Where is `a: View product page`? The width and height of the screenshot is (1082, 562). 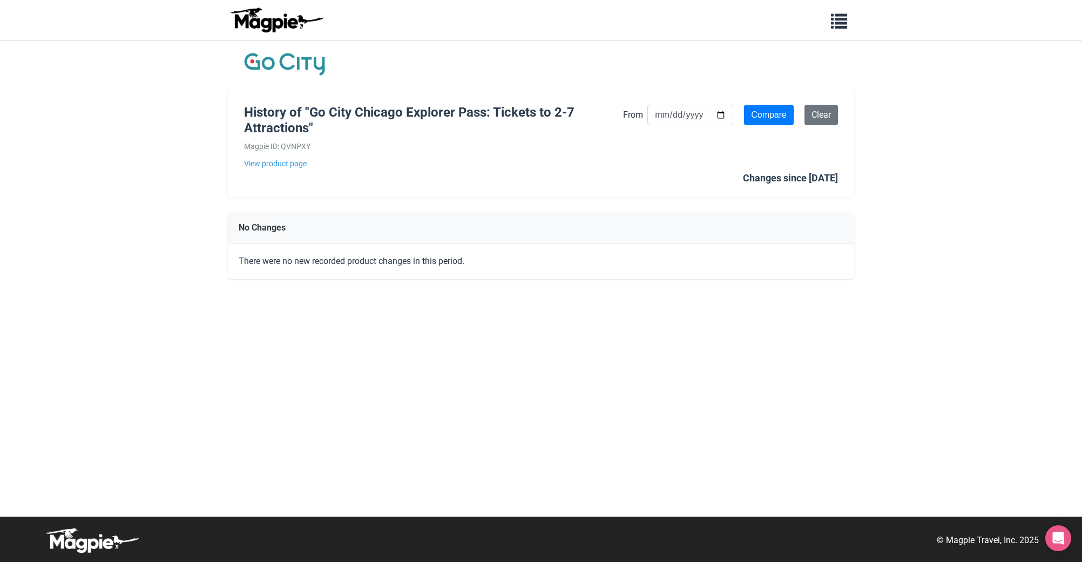
a: View product page is located at coordinates (433, 164).